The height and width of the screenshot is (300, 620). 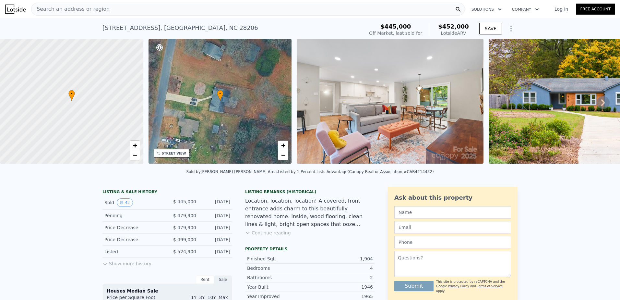 I want to click on button: SAVE, so click(x=491, y=29).